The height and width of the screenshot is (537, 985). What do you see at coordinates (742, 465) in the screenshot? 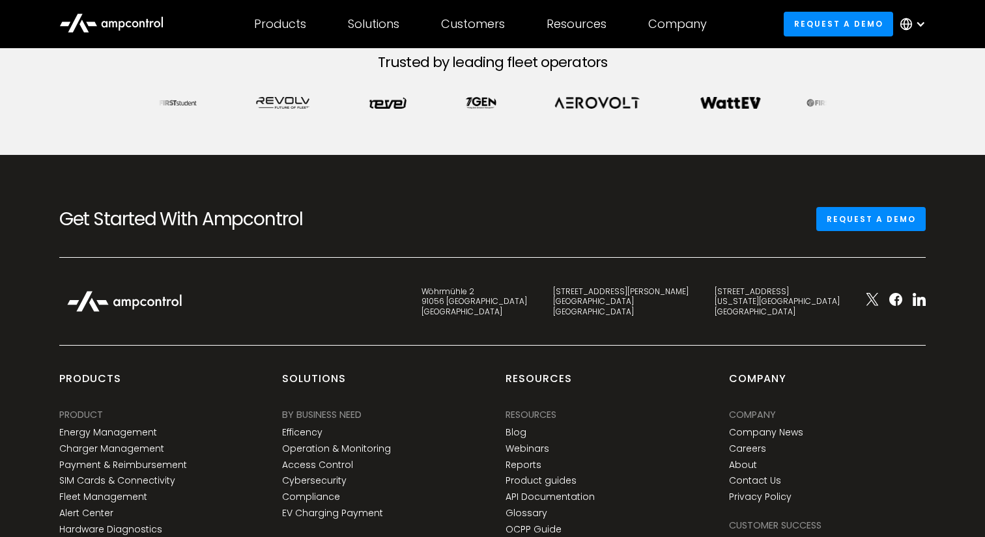
I see `a: About` at bounding box center [742, 465].